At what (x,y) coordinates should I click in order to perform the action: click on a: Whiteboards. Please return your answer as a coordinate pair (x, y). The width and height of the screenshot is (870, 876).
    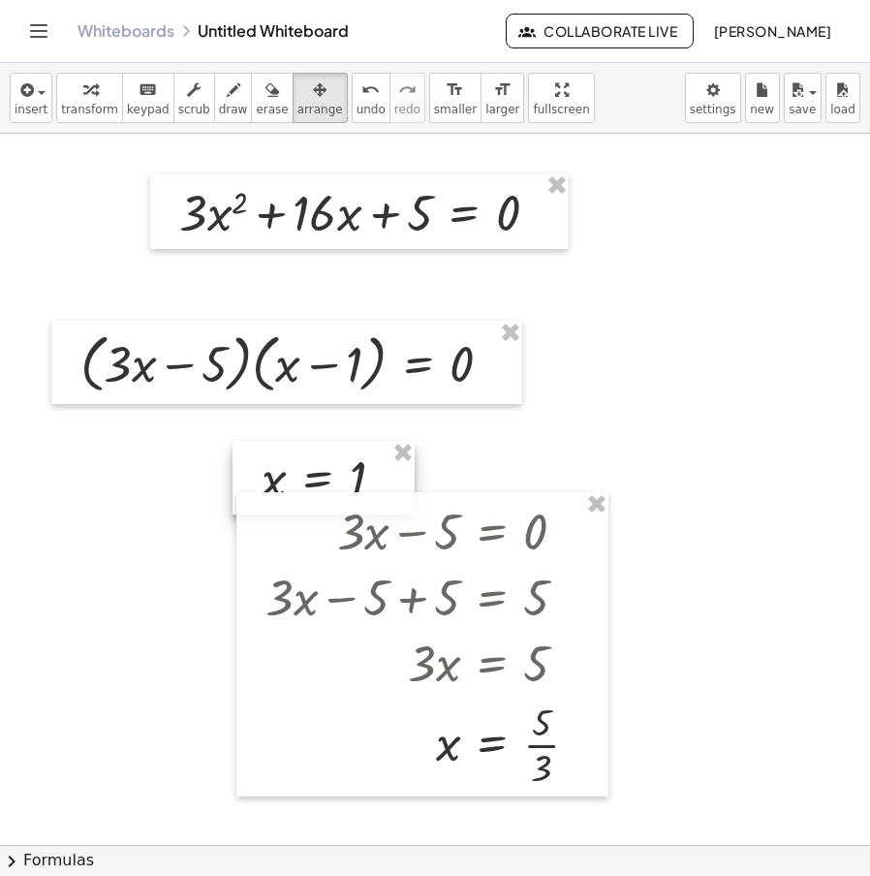
    Looking at the image, I should click on (126, 31).